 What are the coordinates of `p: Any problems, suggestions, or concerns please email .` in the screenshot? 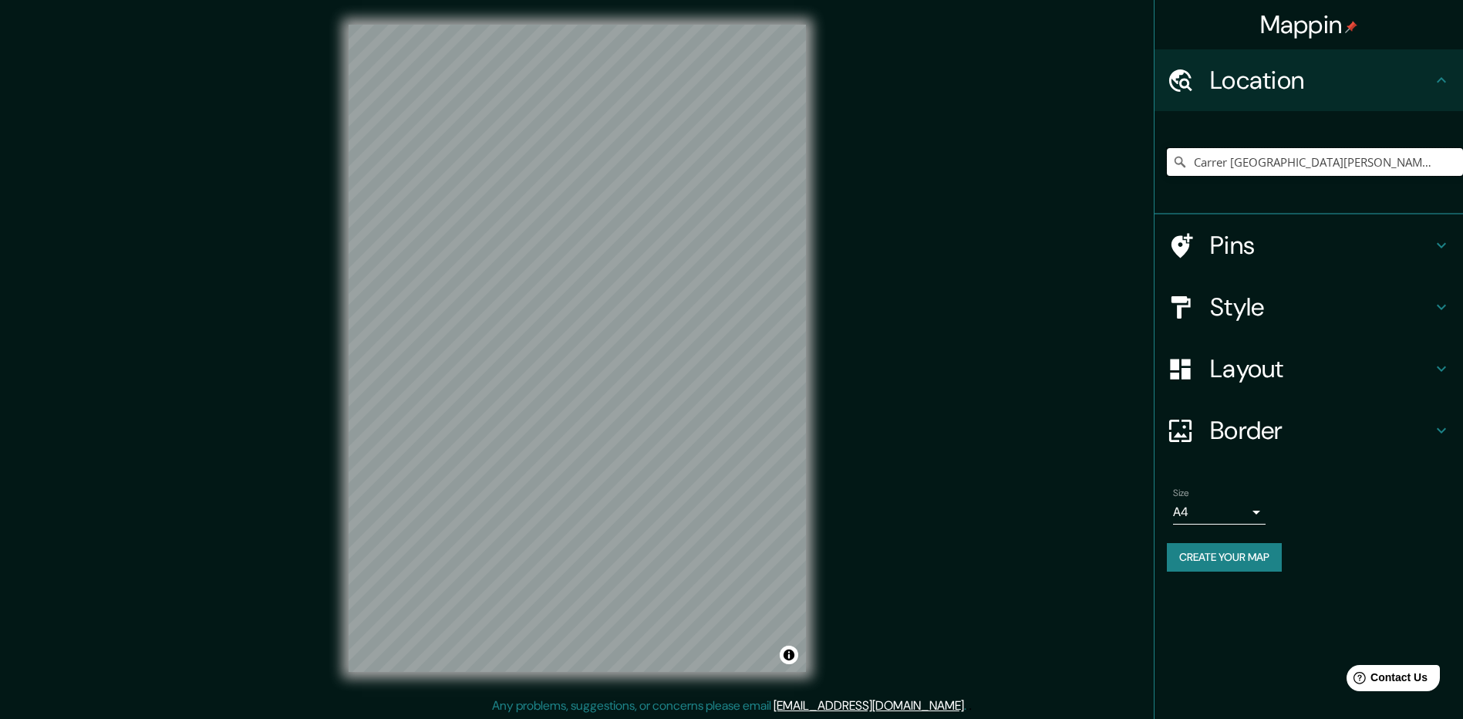 It's located at (729, 706).